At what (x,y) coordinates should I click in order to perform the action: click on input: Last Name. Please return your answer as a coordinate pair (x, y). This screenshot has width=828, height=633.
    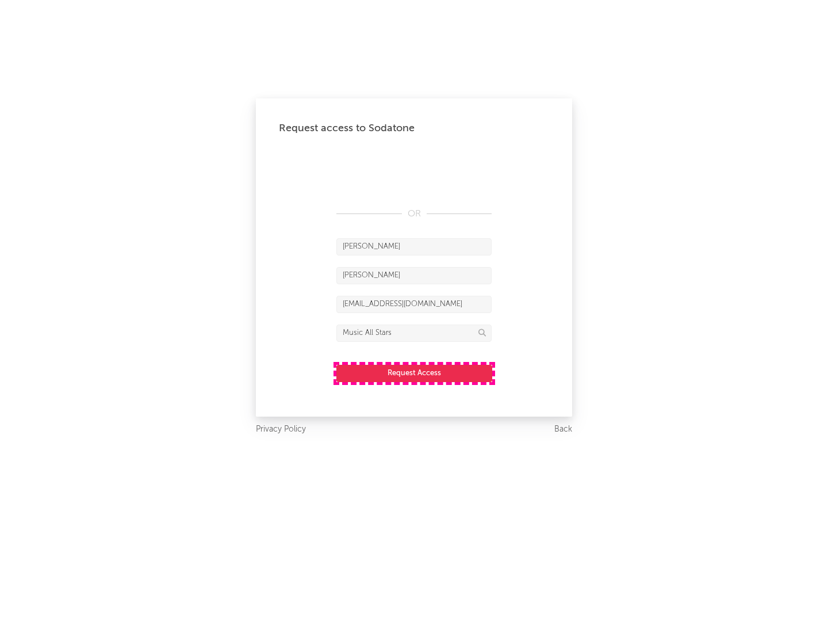
    Looking at the image, I should click on (414, 276).